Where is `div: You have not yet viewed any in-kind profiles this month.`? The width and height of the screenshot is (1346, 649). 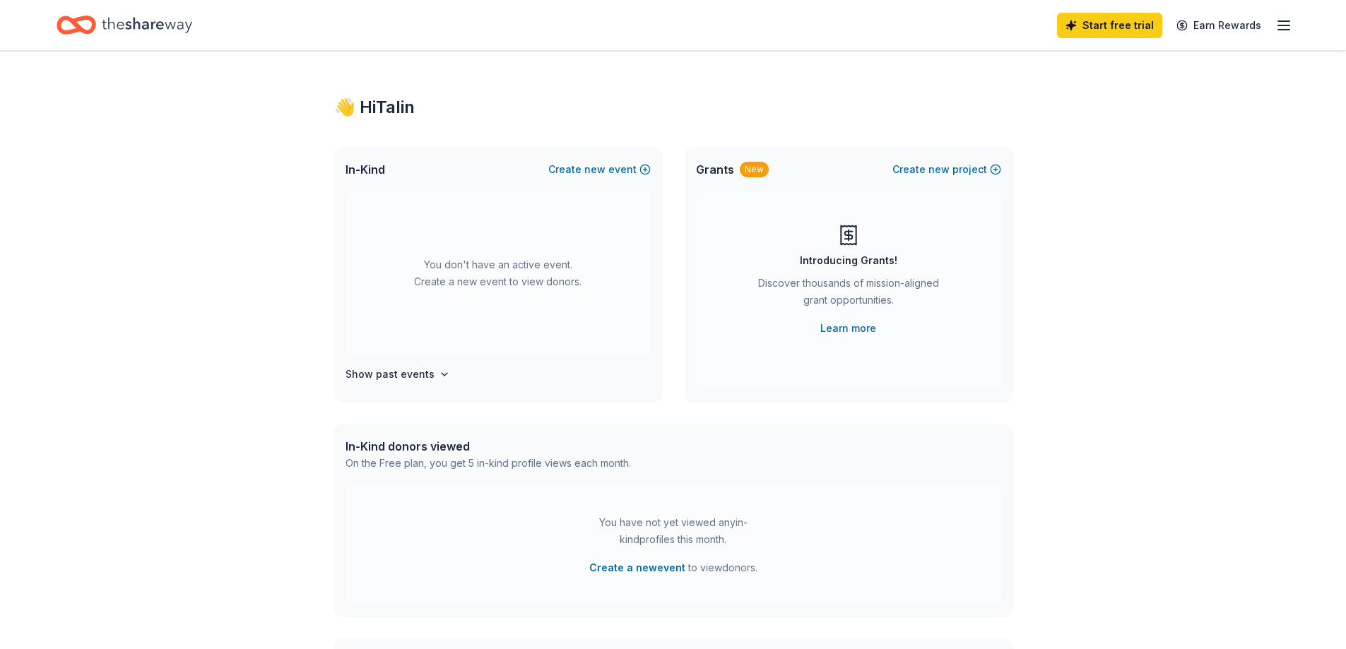
div: You have not yet viewed any in-kind profiles this month. is located at coordinates (673, 531).